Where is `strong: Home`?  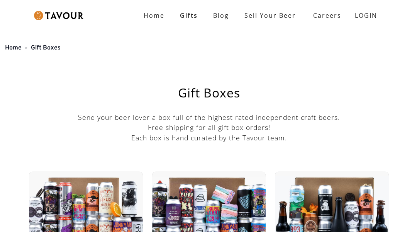
strong: Home is located at coordinates (154, 15).